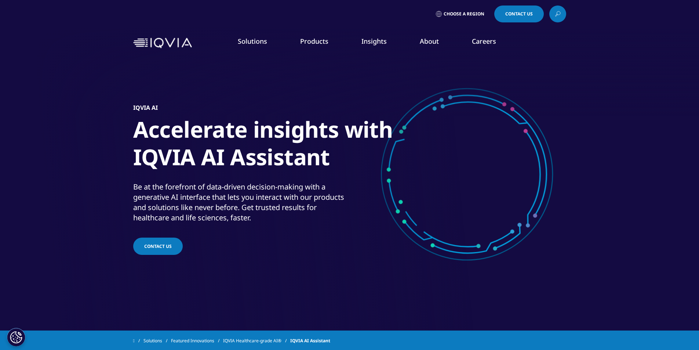 Image resolution: width=699 pixels, height=350 pixels. What do you see at coordinates (484, 41) in the screenshot?
I see `a: Careers` at bounding box center [484, 41].